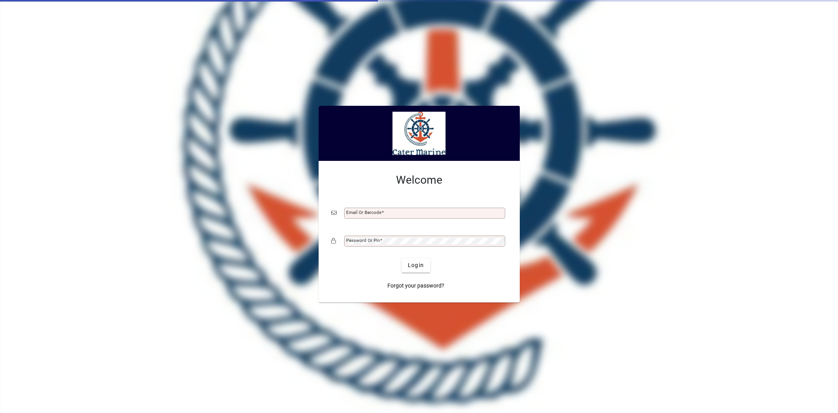  What do you see at coordinates (416, 265) in the screenshot?
I see `button: Login` at bounding box center [416, 265].